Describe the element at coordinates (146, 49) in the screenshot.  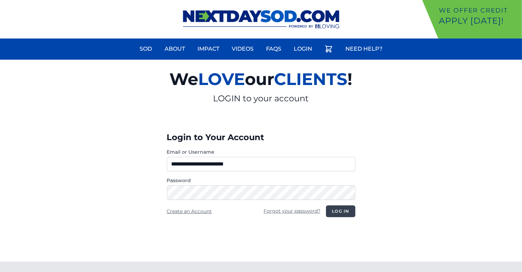
I see `a: Sod` at that location.